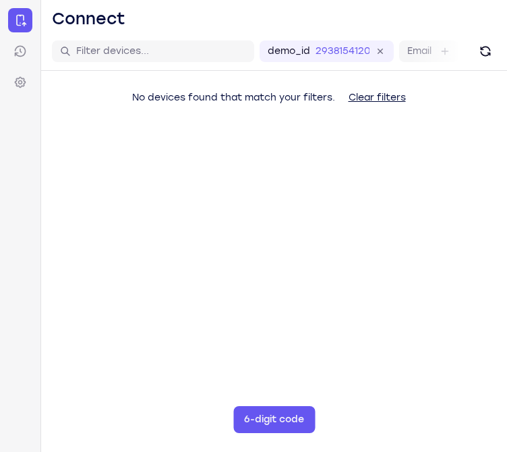 The width and height of the screenshot is (507, 452). I want to click on button: Clear filters, so click(377, 98).